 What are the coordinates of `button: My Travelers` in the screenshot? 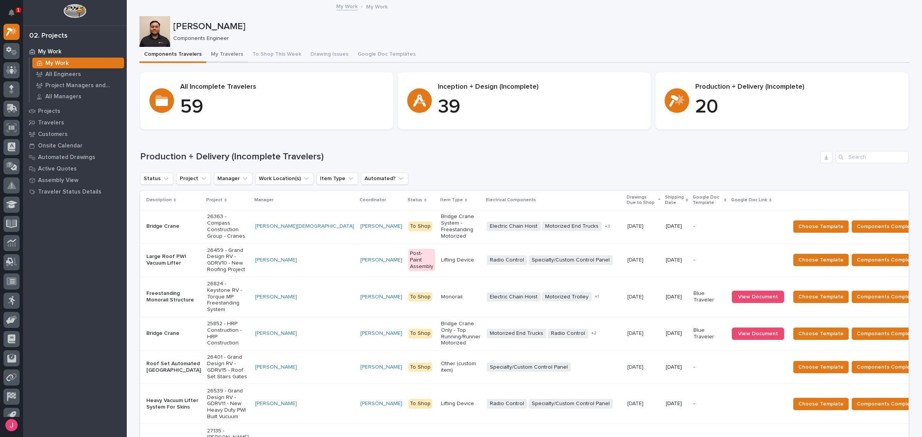 It's located at (227, 55).